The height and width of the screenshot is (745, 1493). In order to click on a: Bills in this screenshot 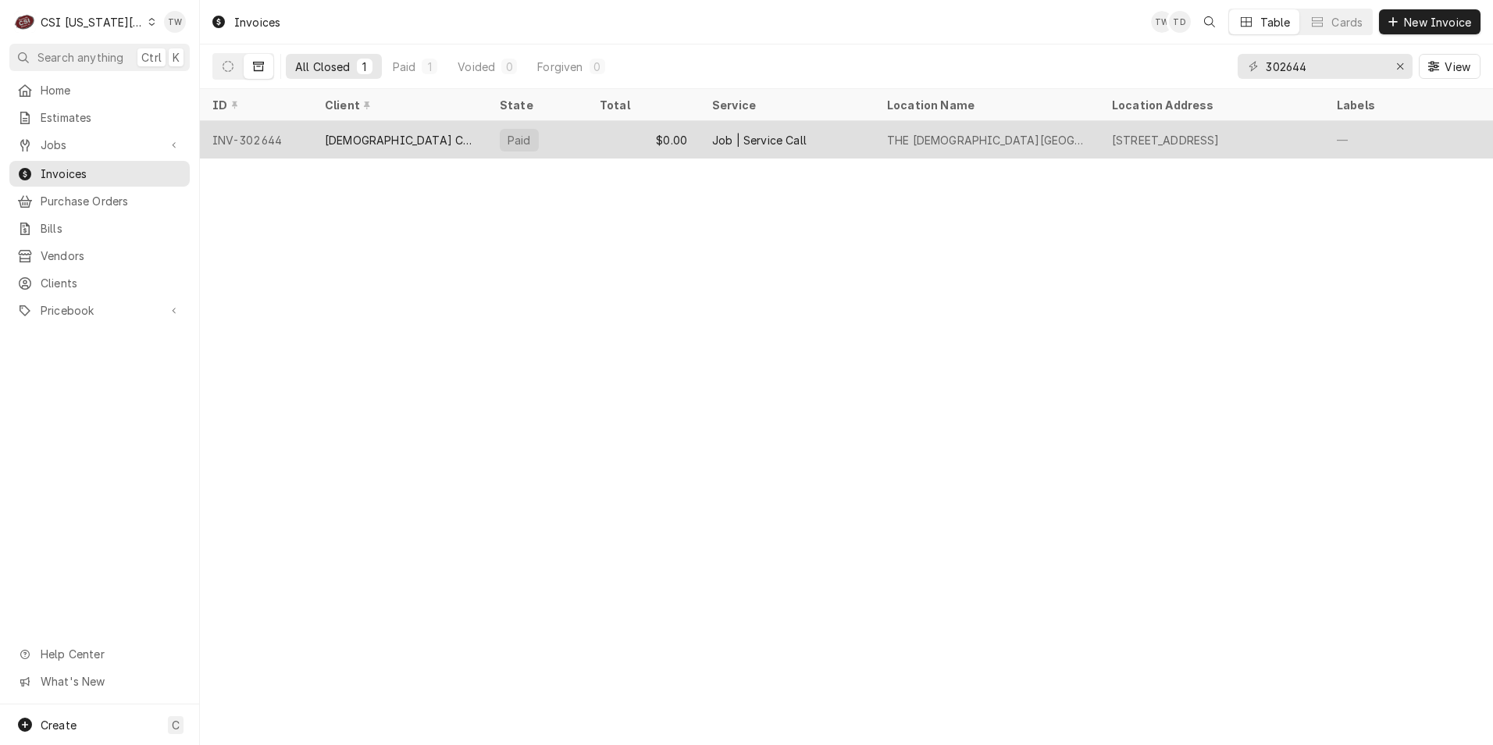, I will do `click(99, 228)`.